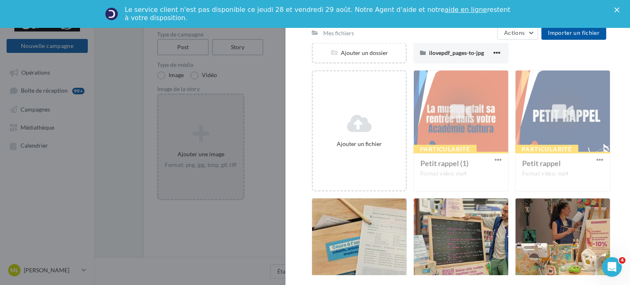 Image resolution: width=630 pixels, height=285 pixels. What do you see at coordinates (622, 261) in the screenshot?
I see `span: 4` at bounding box center [622, 261].